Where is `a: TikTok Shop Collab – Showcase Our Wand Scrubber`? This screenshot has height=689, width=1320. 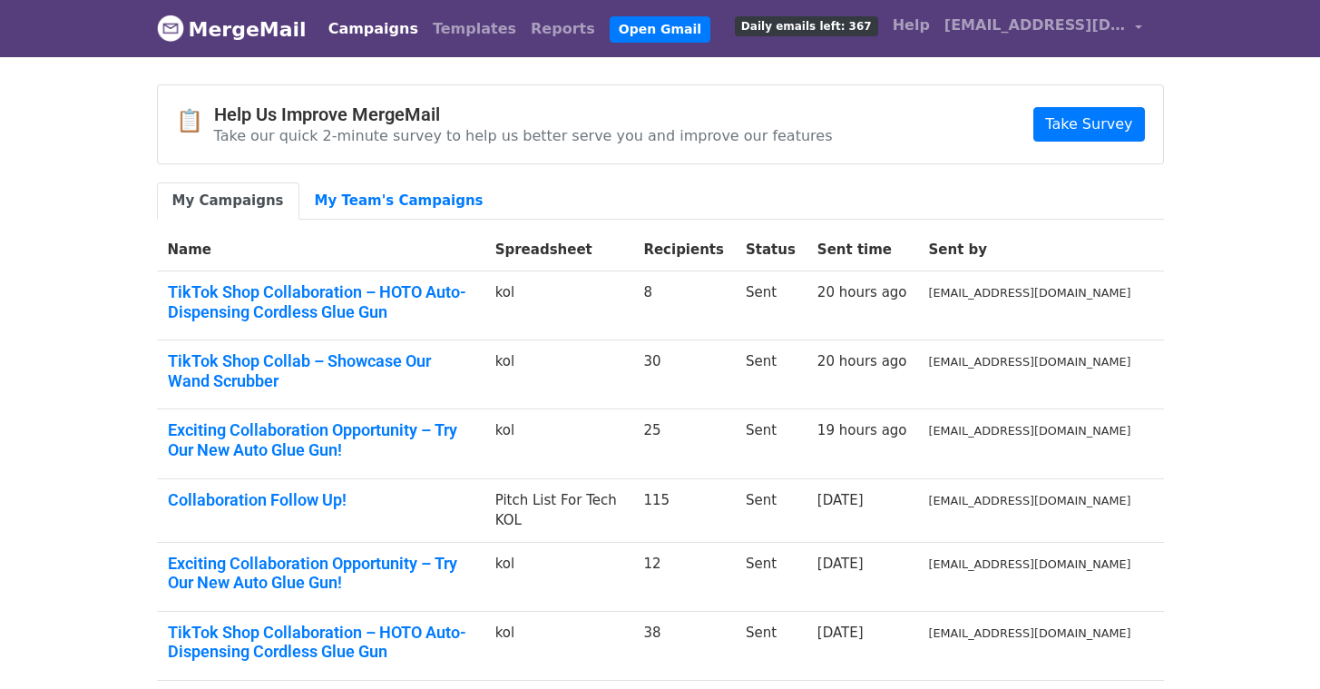
a: TikTok Shop Collab – Showcase Our Wand Scrubber is located at coordinates (320, 370).